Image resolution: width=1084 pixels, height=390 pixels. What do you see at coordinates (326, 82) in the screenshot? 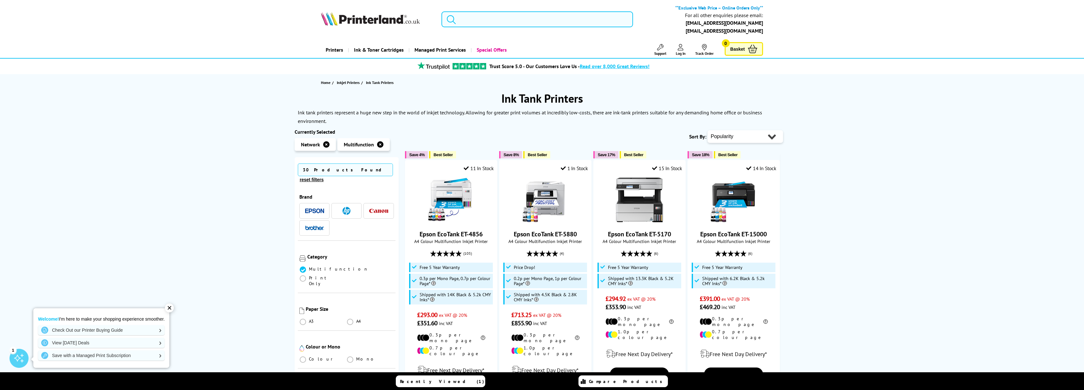
I see `a: Home` at bounding box center [326, 82].